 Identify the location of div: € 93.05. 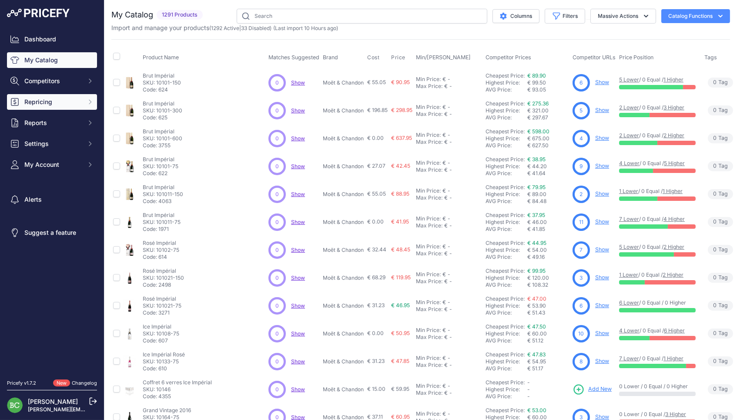
(548, 90).